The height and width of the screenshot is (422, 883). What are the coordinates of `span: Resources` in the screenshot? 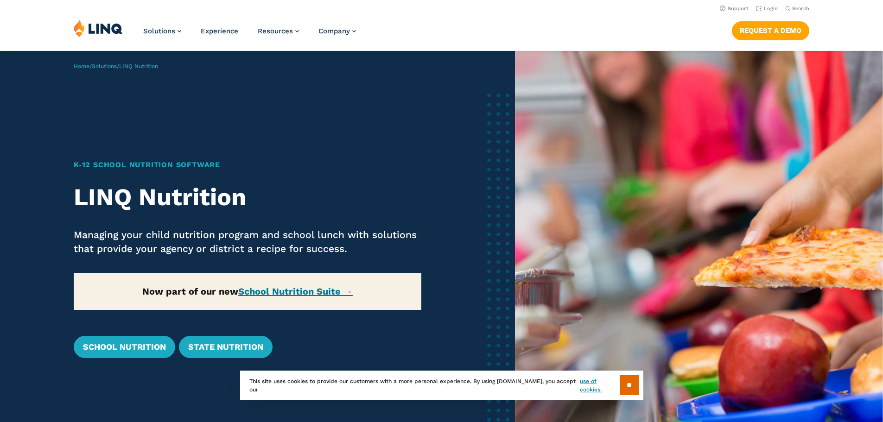 It's located at (275, 31).